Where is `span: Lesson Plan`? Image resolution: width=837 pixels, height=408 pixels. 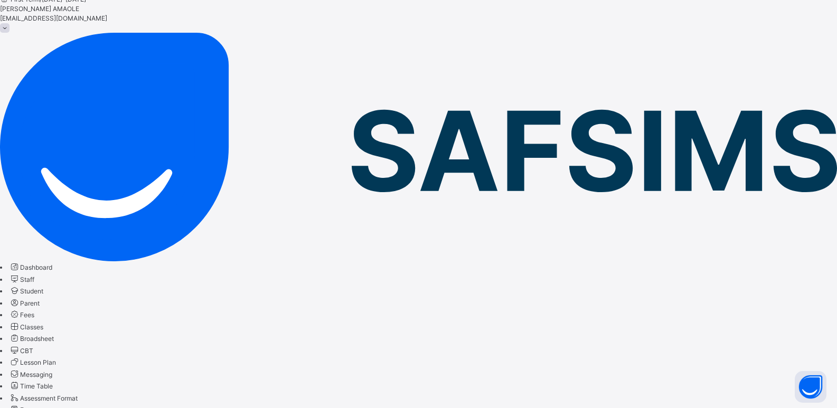
span: Lesson Plan is located at coordinates (38, 362).